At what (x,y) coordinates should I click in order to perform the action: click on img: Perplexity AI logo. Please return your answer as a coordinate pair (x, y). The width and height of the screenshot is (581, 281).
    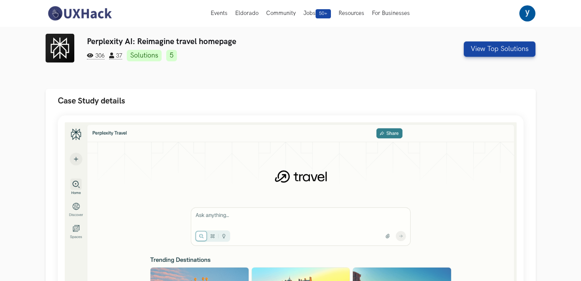
    Looking at the image, I should click on (60, 48).